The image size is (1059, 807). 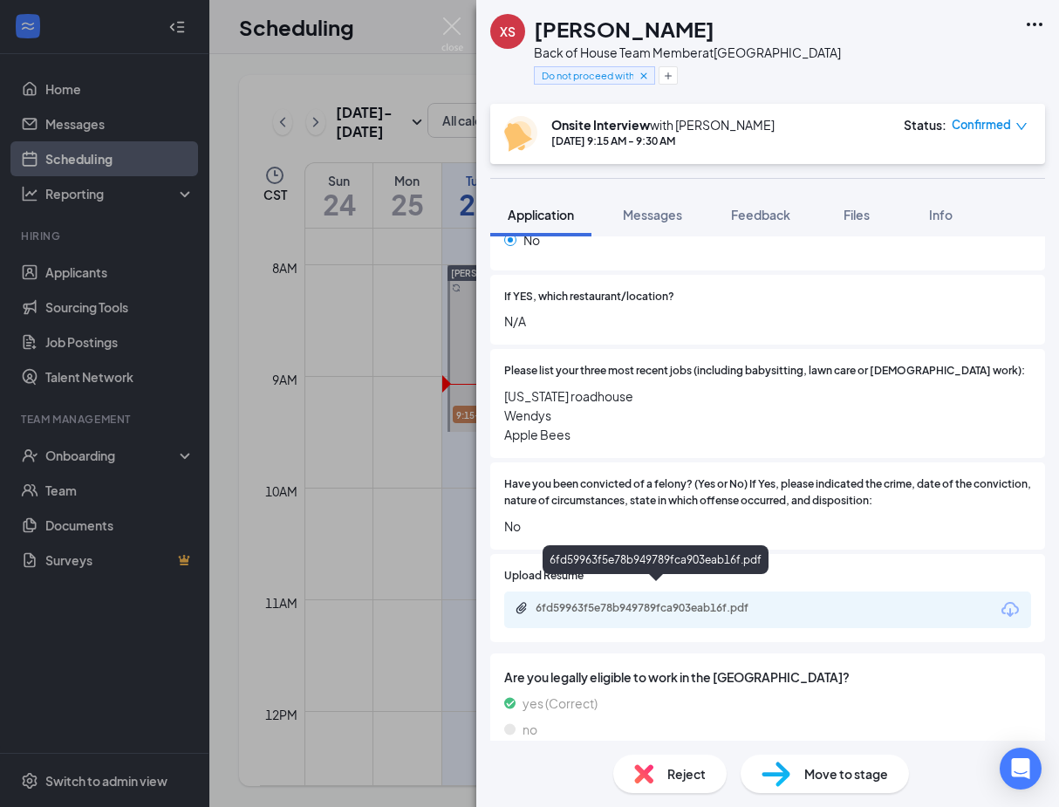 What do you see at coordinates (846, 774) in the screenshot?
I see `span: Move to stage` at bounding box center [846, 774].